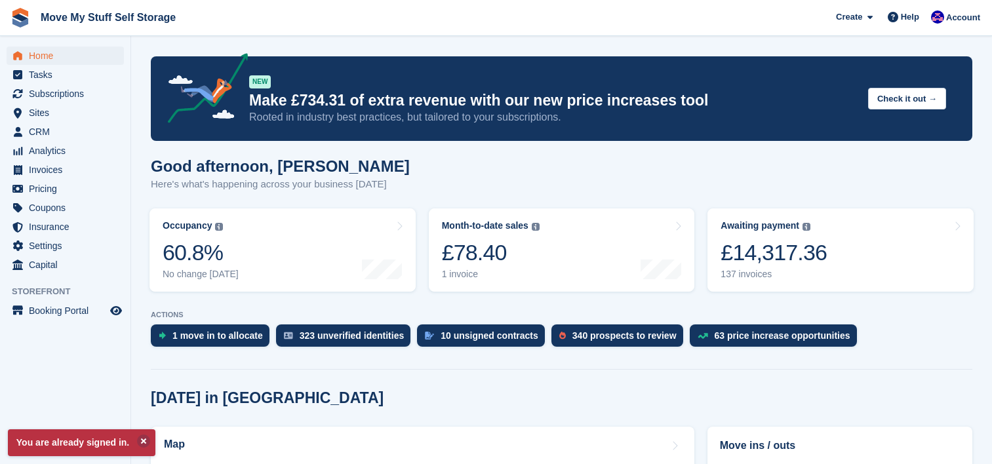 This screenshot has height=464, width=992. Describe the element at coordinates (68, 113) in the screenshot. I see `span: Sites` at that location.